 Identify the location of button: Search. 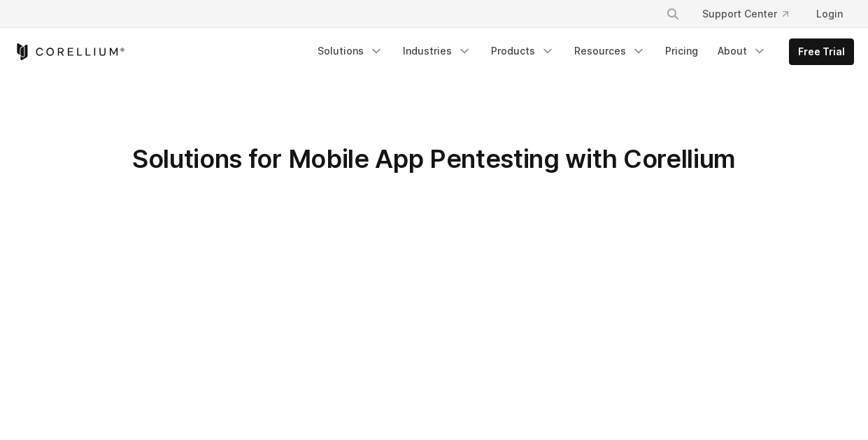
(673, 14).